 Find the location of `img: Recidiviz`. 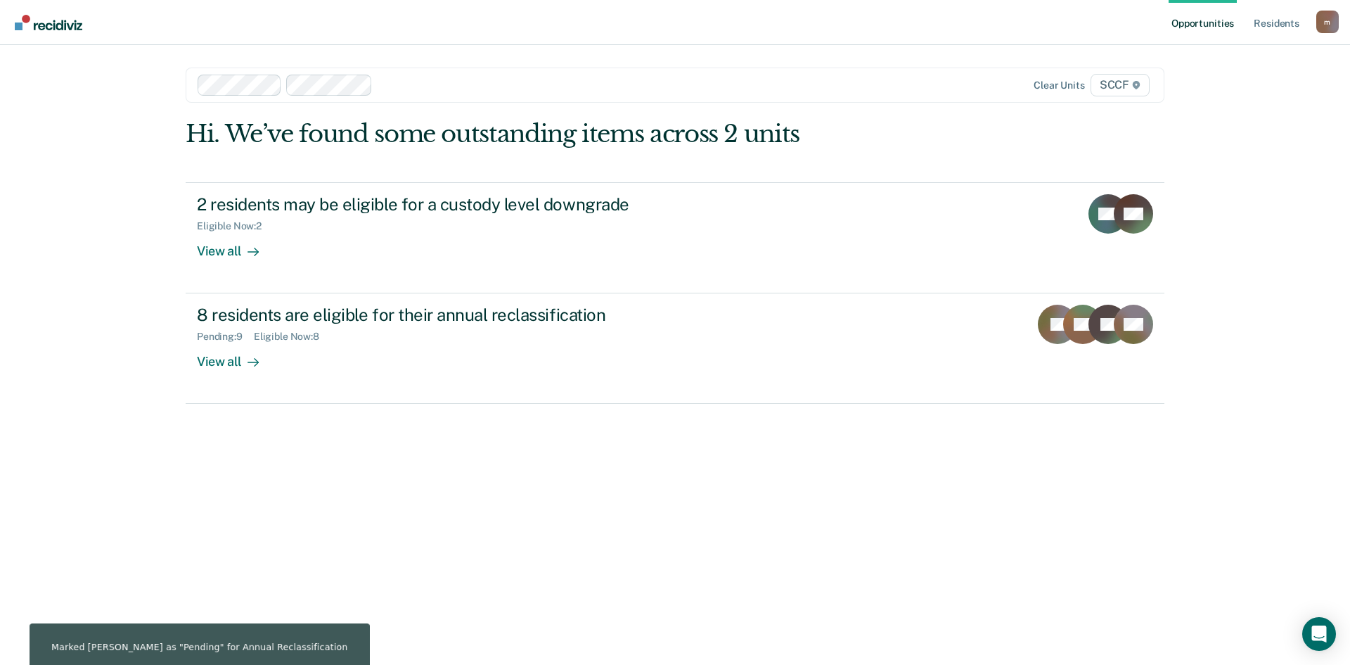

img: Recidiviz is located at coordinates (49, 23).